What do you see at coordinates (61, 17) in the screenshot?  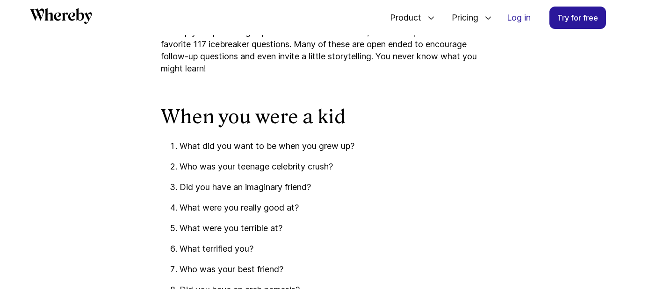 I see `a: Whereby` at bounding box center [61, 17].